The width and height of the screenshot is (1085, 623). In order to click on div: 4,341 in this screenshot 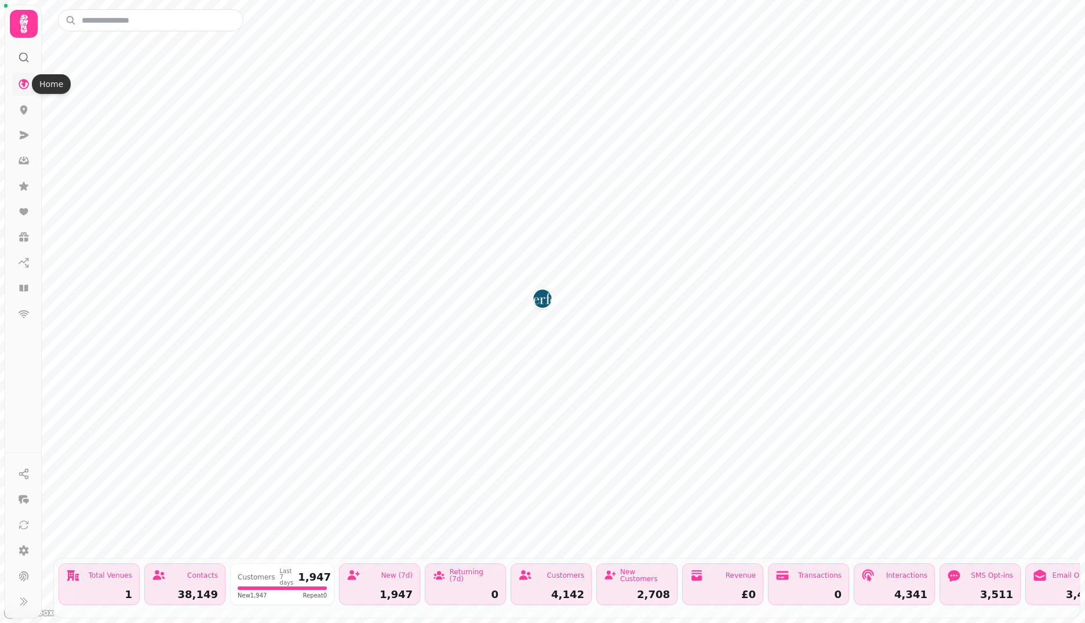, I will do `click(895, 594)`.